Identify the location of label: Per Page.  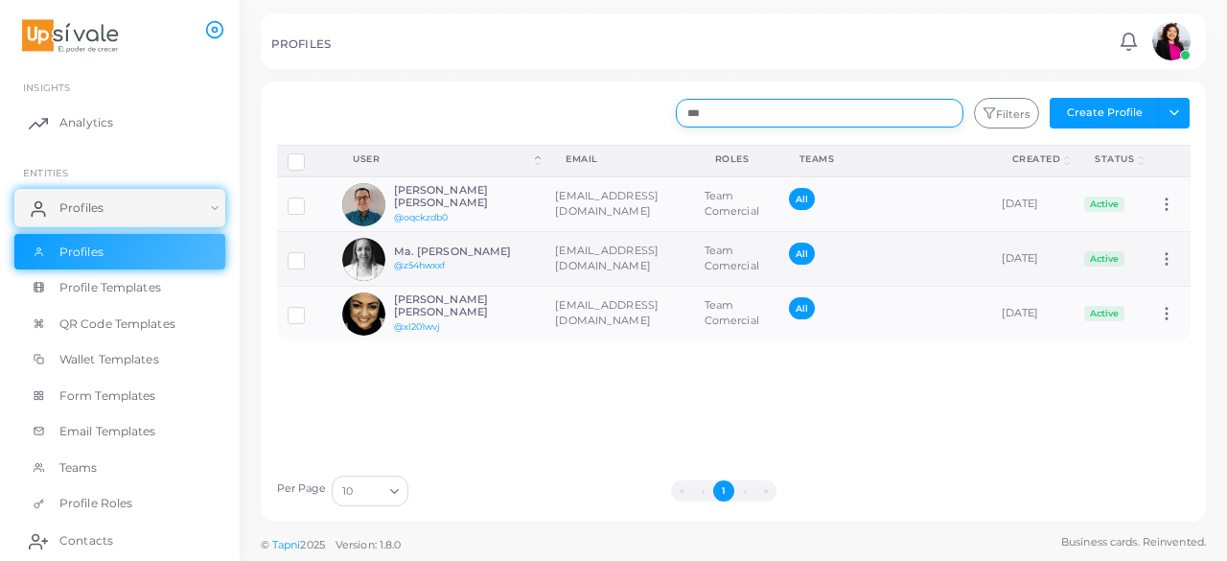
(302, 489).